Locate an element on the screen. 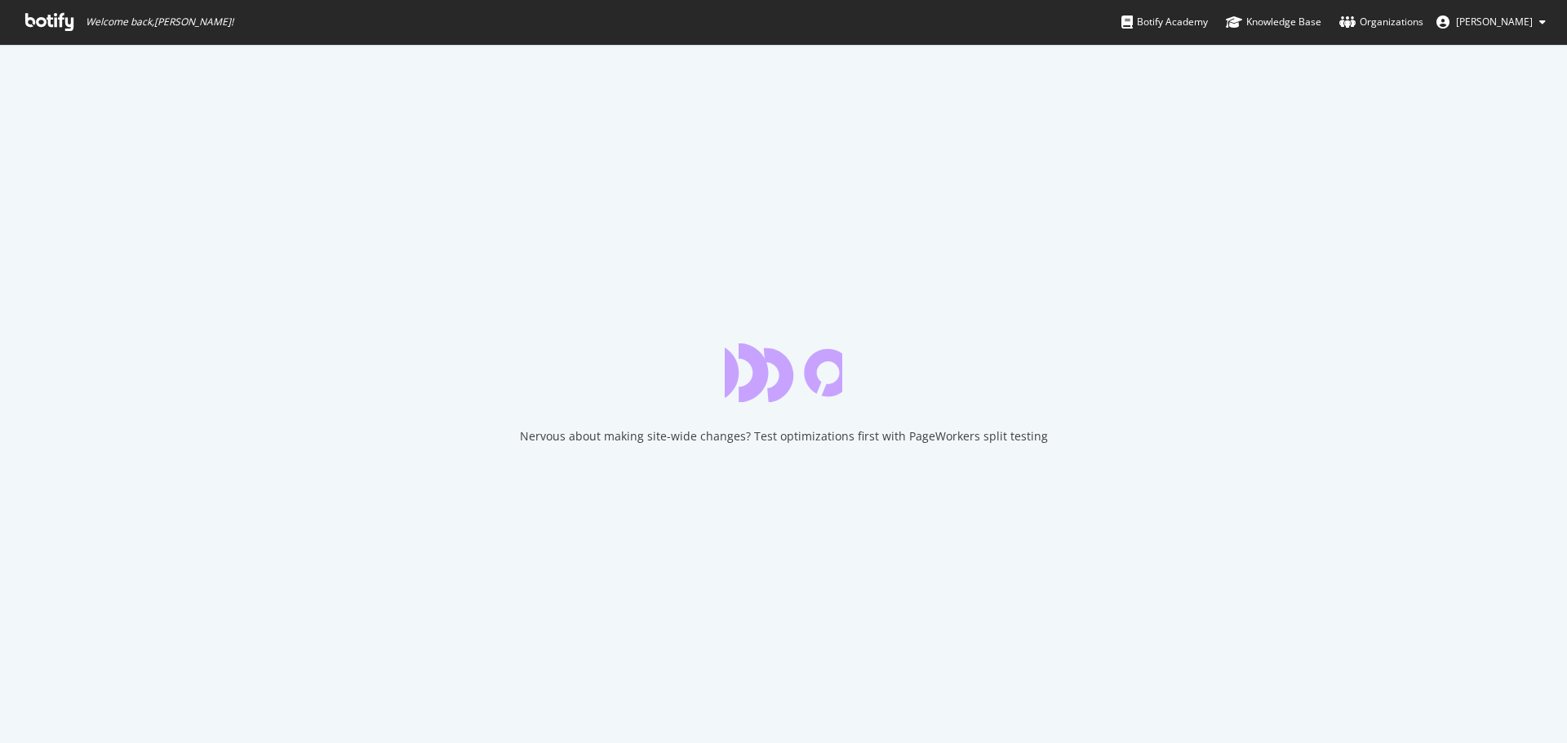  div: Knowledge Base is located at coordinates (1273, 22).